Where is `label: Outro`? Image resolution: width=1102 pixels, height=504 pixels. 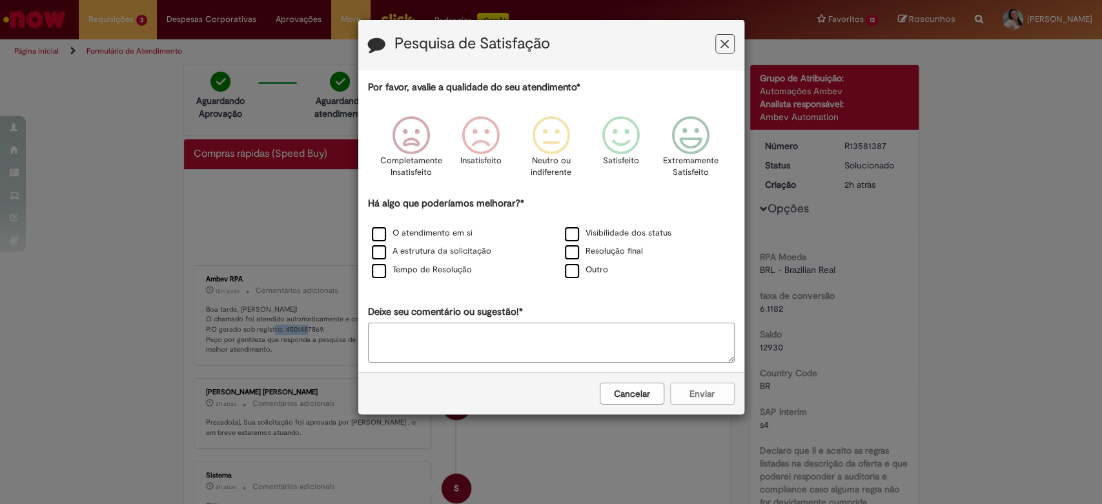 label: Outro is located at coordinates (586, 270).